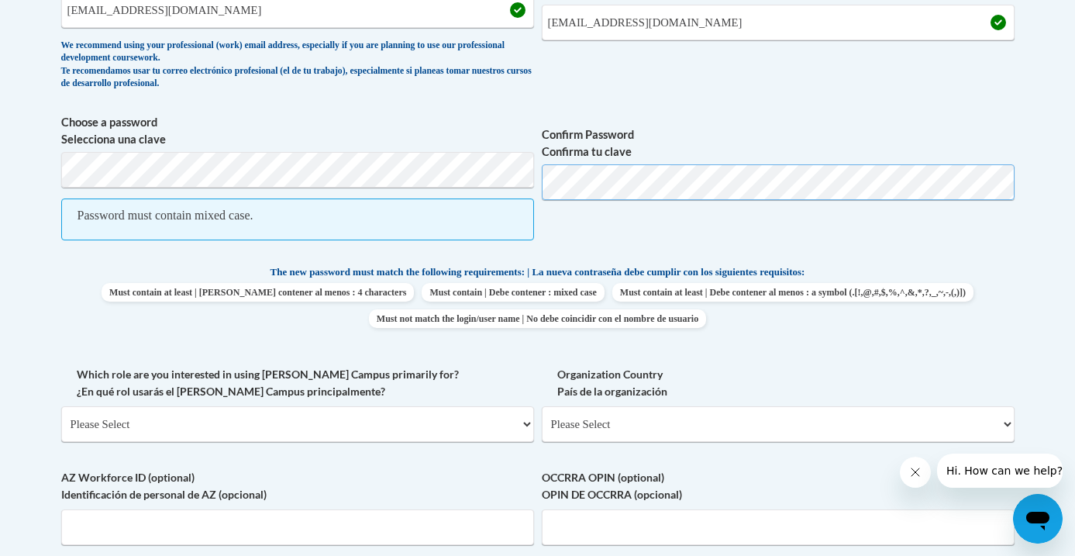  What do you see at coordinates (67, 17) in the screenshot?
I see `span: Hi. How can we help?` at bounding box center [67, 17].